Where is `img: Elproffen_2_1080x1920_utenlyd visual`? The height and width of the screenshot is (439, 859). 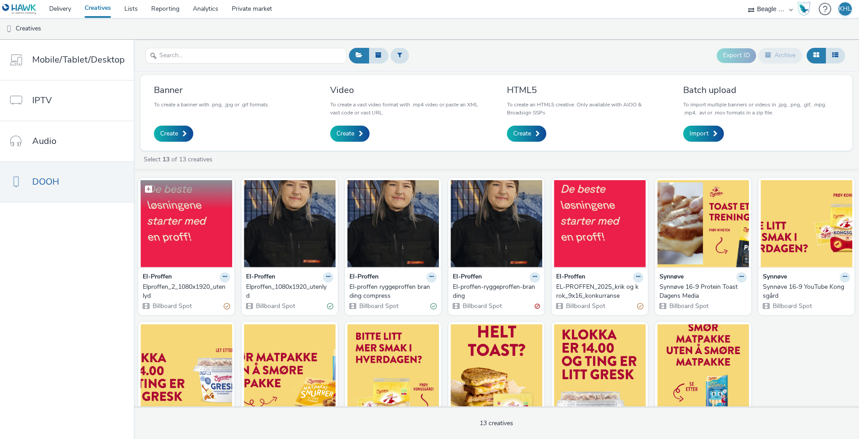 img: Elproffen_2_1080x1920_utenlyd visual is located at coordinates (186, 224).